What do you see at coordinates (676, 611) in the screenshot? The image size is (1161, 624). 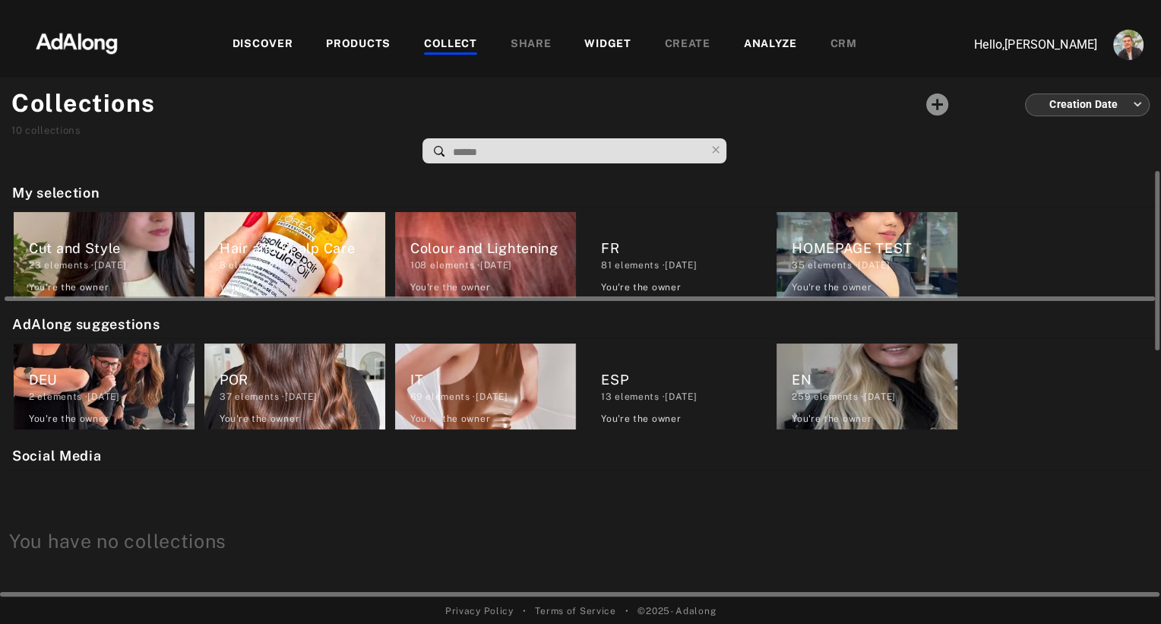 I see `span: © 2025 - Adalong` at bounding box center [676, 611].